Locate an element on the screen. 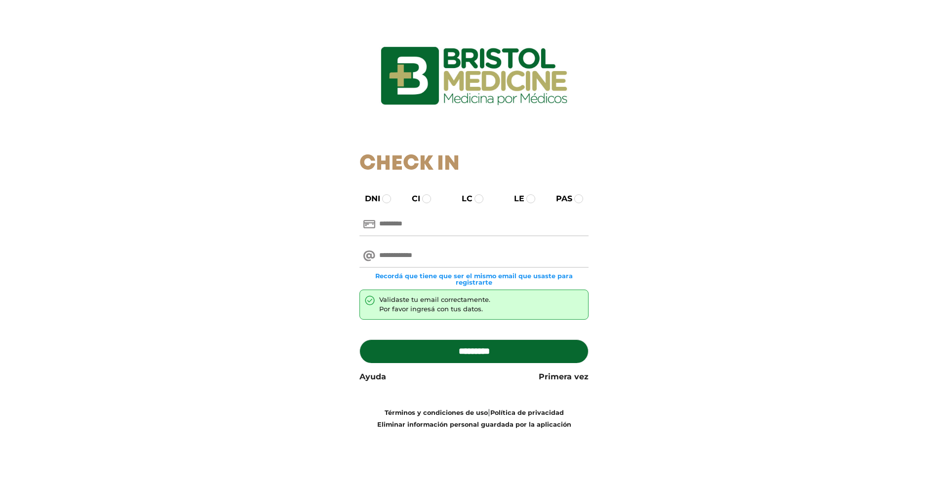 The image size is (948, 478). small: Recordá que tiene que ser el mismo email que usaste para registrarte is located at coordinates (474, 279).